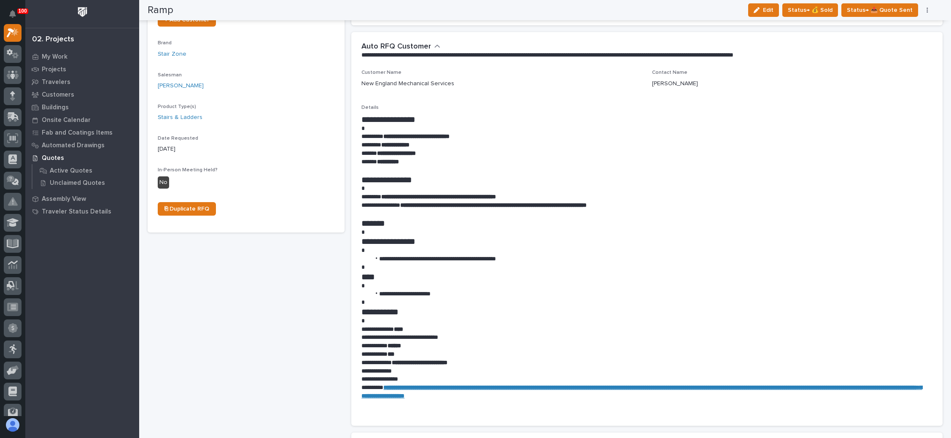  What do you see at coordinates (56, 82) in the screenshot?
I see `p: Travelers` at bounding box center [56, 82].